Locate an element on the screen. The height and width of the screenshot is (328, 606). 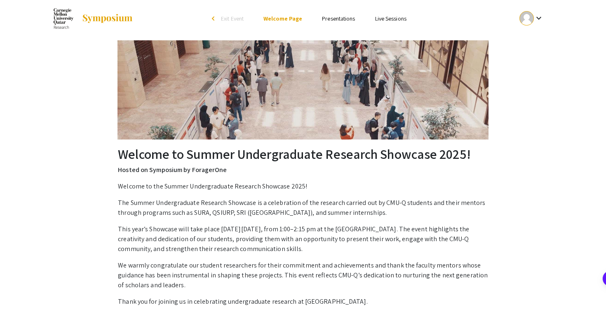
a: Summer Undergraduate Research Showcase 2025 is located at coordinates (93, 19).